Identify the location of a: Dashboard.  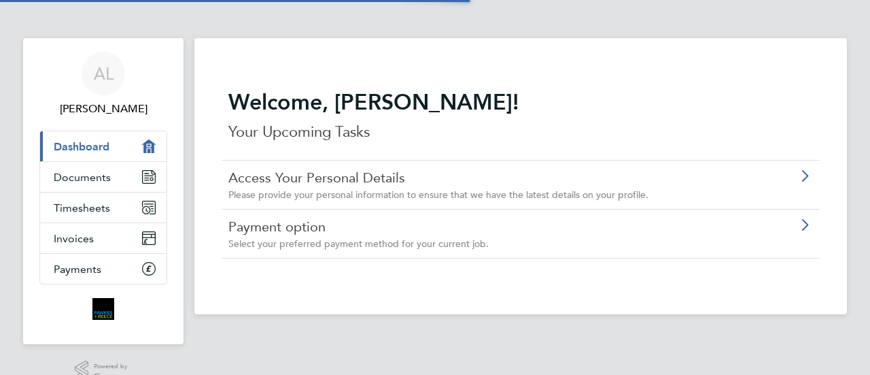
(103, 146).